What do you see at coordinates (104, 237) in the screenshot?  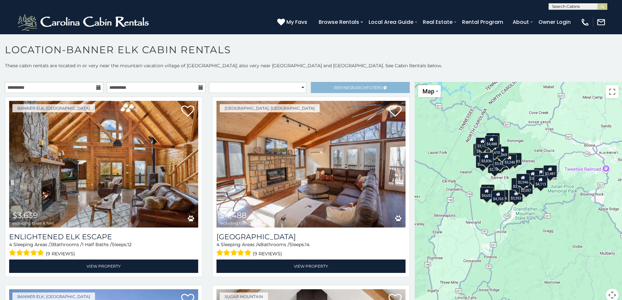 I see `h3: Enlightened Elk Escape` at bounding box center [104, 237].